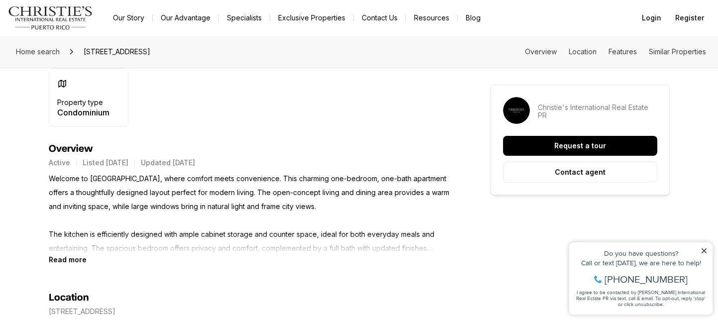 The width and height of the screenshot is (718, 320). What do you see at coordinates (83, 112) in the screenshot?
I see `p: Condominium` at bounding box center [83, 112].